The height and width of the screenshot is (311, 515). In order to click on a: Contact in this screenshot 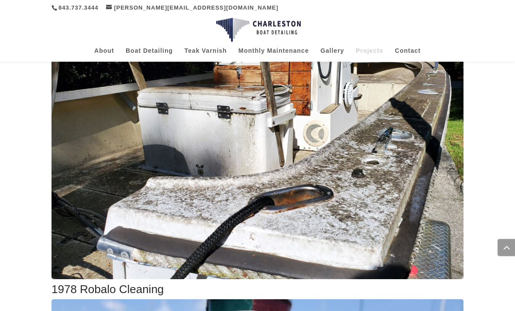, I will do `click(407, 55)`.